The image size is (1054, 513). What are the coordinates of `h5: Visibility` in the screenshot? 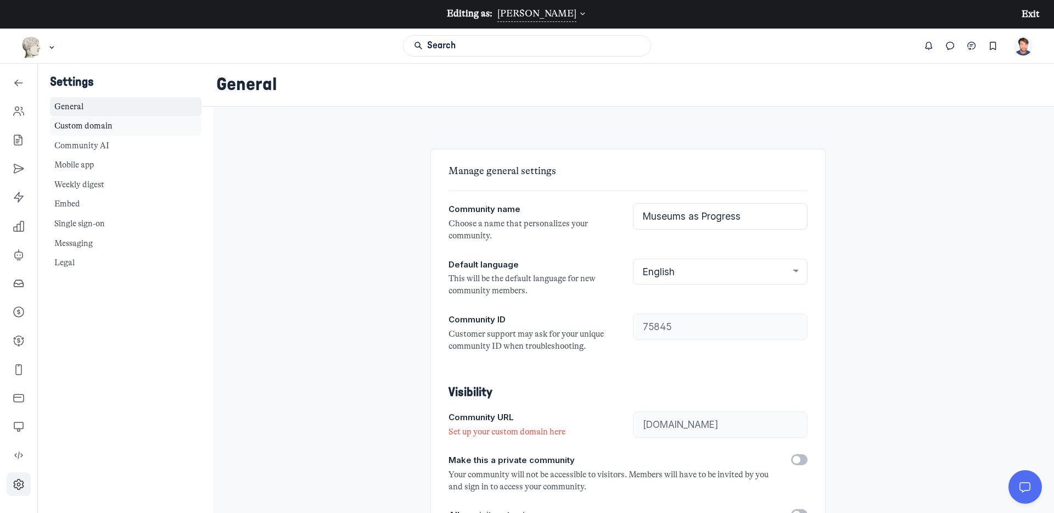 It's located at (628, 392).